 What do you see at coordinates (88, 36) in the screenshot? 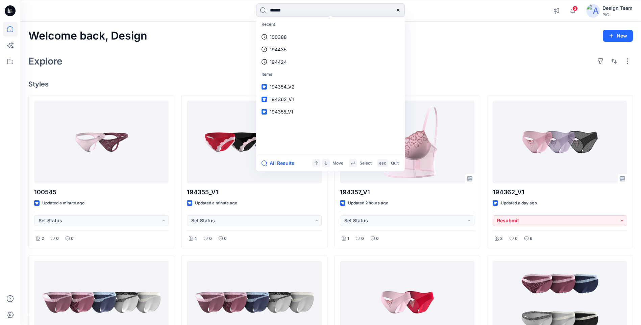
I see `h2: Welcome back, Design` at bounding box center [88, 36].